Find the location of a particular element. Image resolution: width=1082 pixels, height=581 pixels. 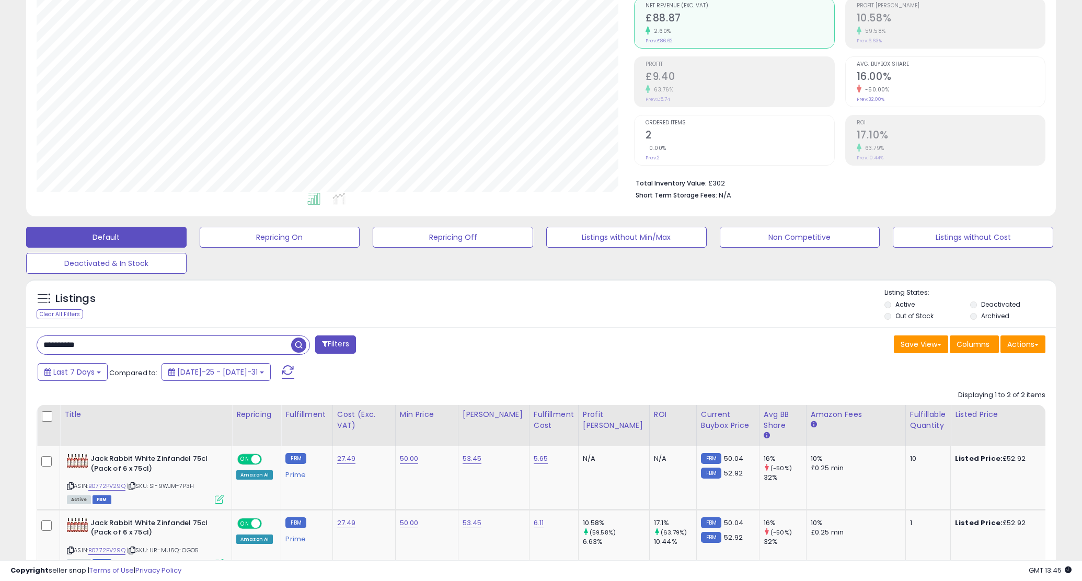

span: | SKU: S1-9WJM-7P3H is located at coordinates (161, 486).